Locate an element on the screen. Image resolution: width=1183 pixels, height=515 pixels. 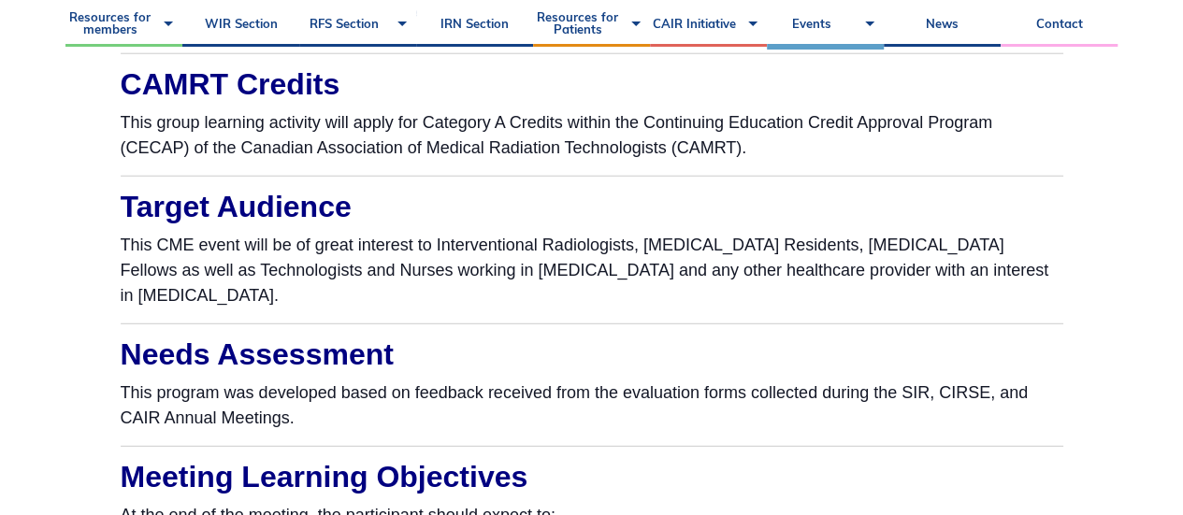
span: Meeting Learning Objectives is located at coordinates (325, 477).